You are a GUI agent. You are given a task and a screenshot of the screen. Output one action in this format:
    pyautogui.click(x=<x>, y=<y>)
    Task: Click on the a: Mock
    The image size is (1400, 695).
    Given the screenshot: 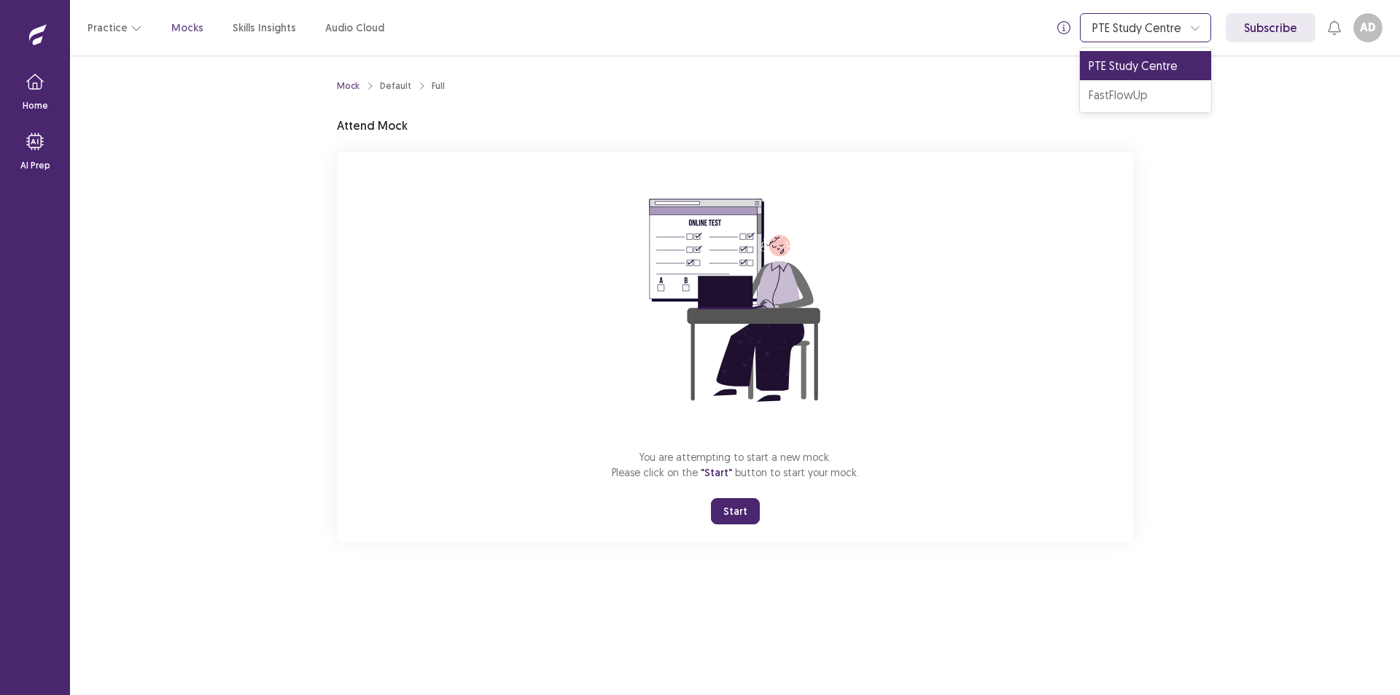 What is the action you would take?
    pyautogui.click(x=348, y=86)
    